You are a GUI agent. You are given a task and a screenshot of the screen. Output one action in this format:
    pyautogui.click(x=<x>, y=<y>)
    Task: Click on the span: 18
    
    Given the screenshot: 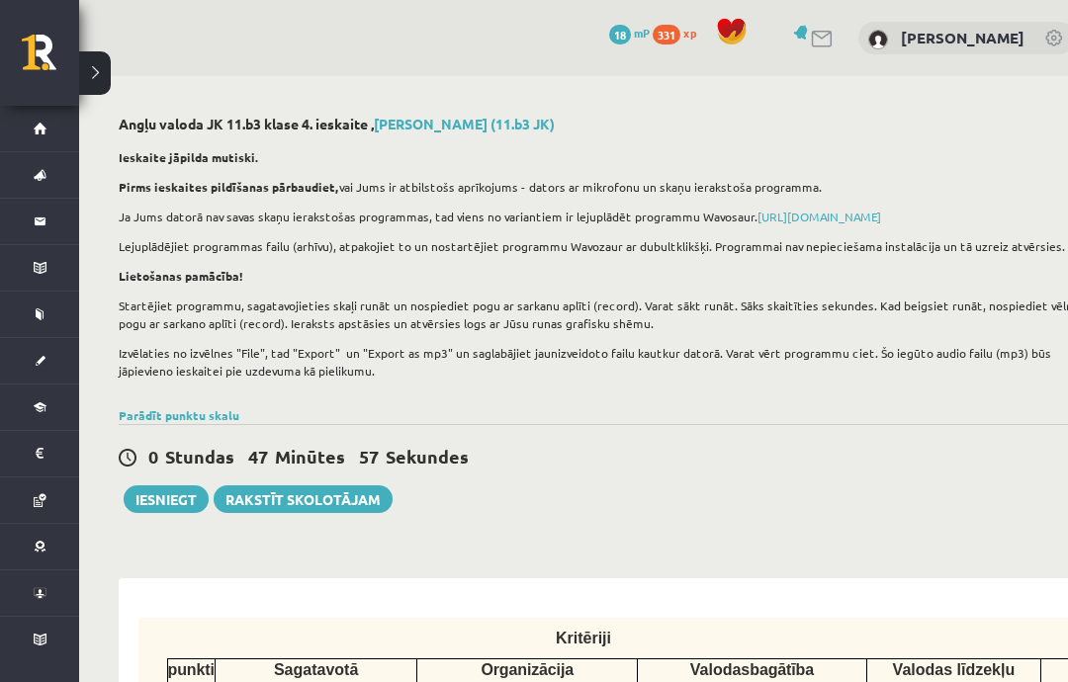 What is the action you would take?
    pyautogui.click(x=620, y=35)
    